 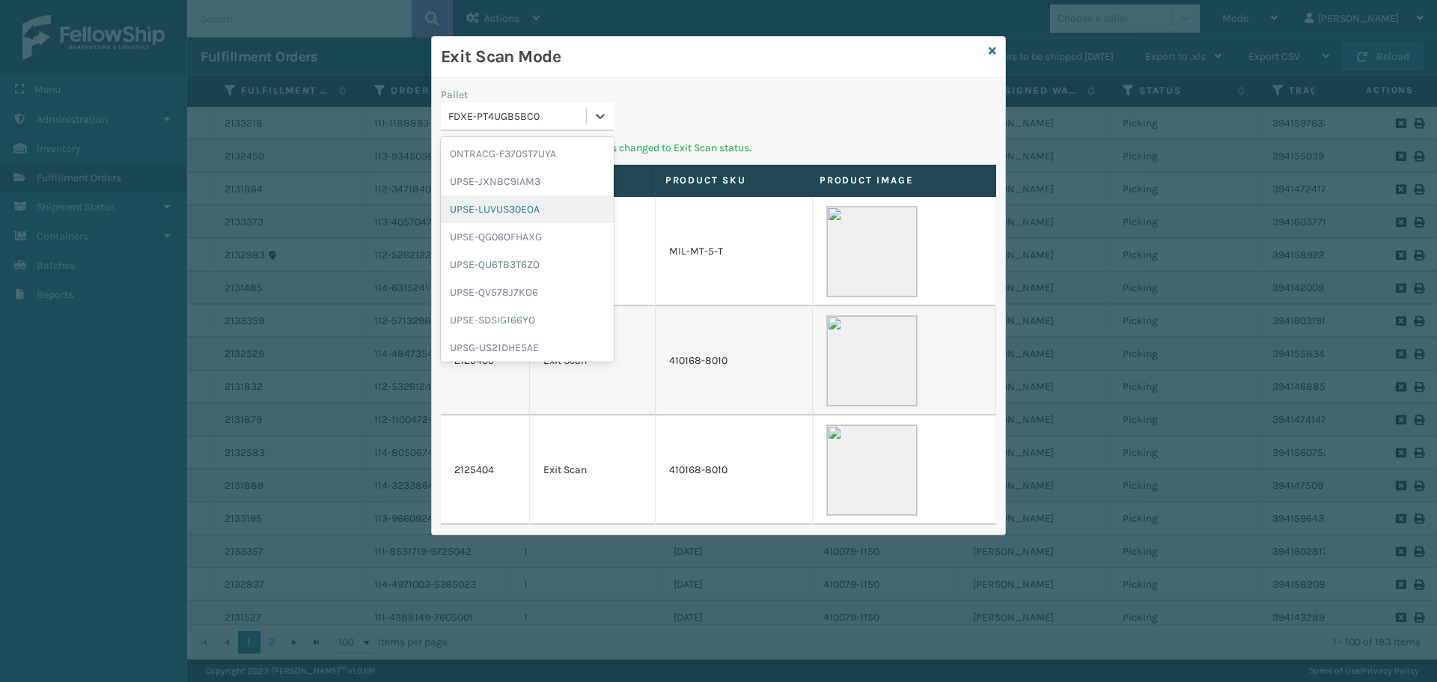 What do you see at coordinates (454, 94) in the screenshot?
I see `label: Pallet` at bounding box center [454, 94].